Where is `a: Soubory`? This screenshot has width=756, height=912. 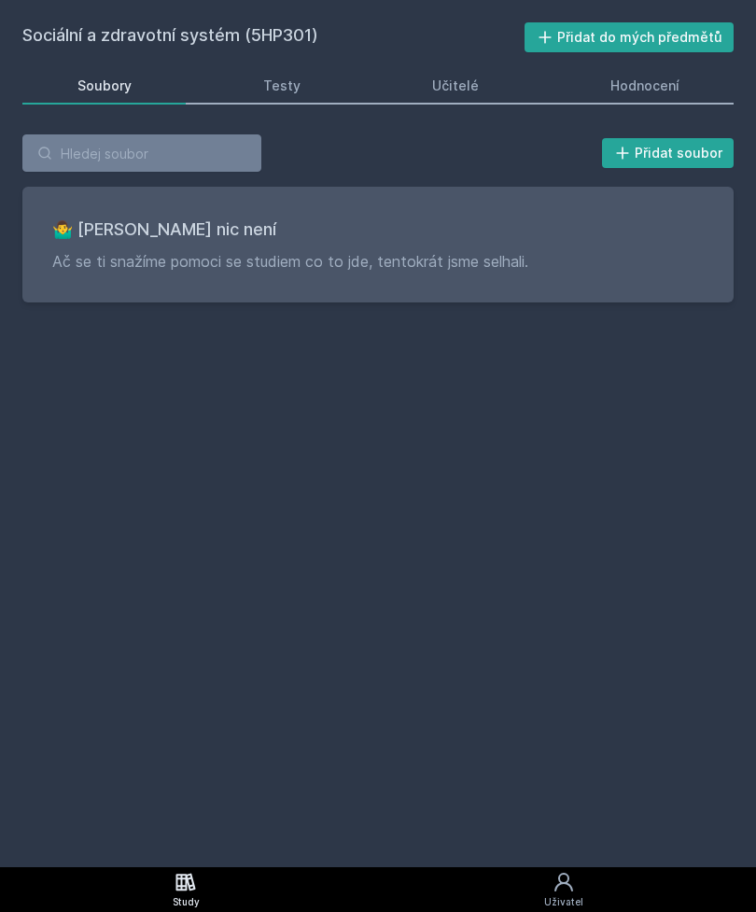
a: Soubory is located at coordinates (104, 86).